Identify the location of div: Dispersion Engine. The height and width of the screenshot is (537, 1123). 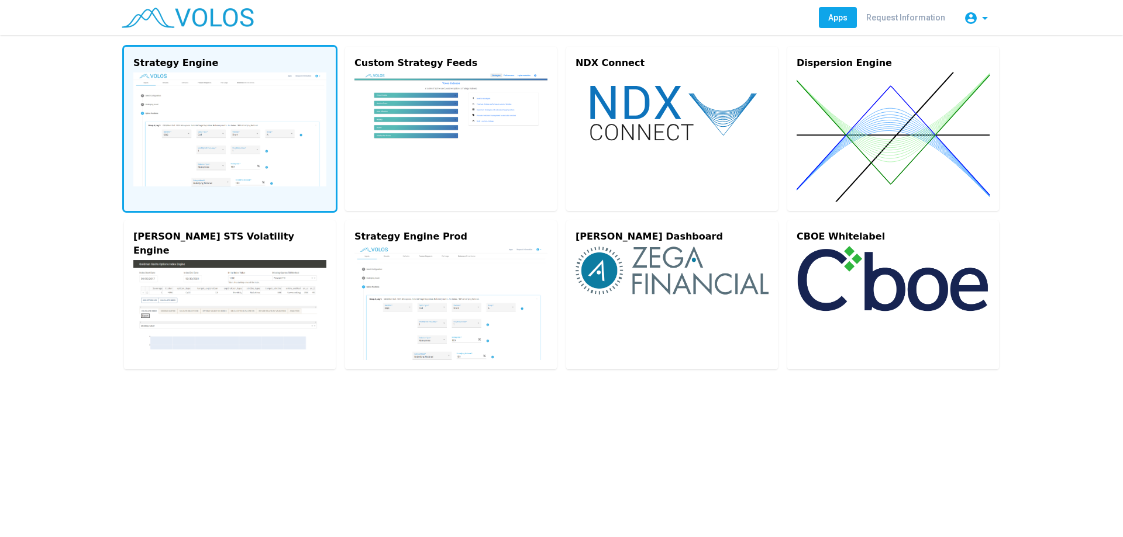
(893, 63).